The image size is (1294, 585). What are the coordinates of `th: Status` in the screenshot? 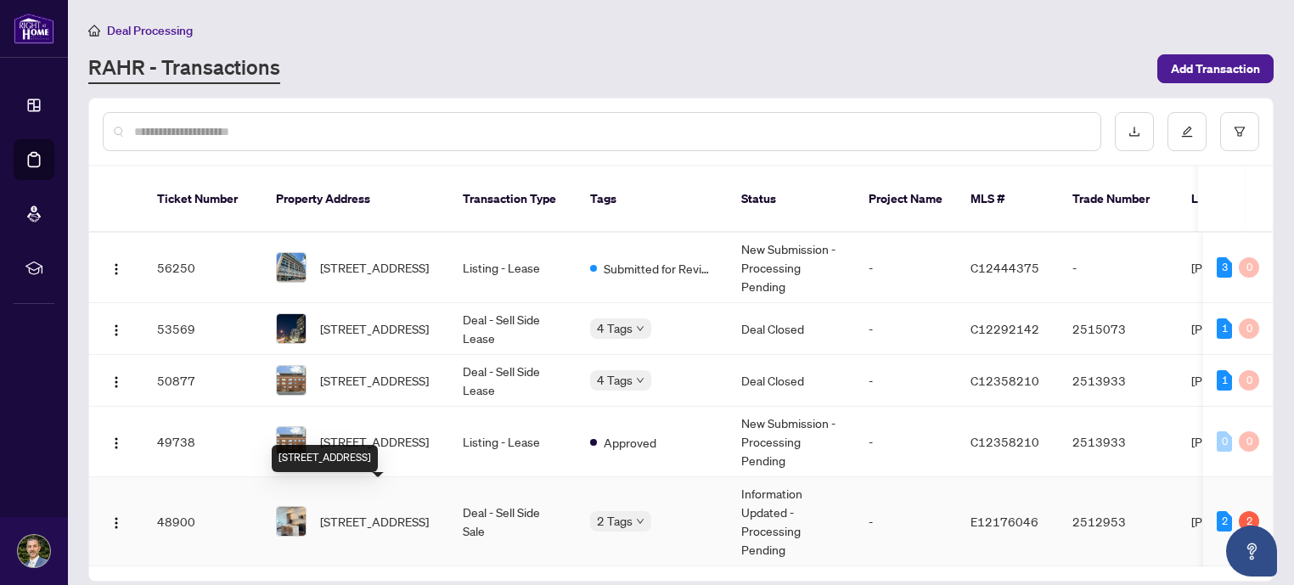 It's located at (791, 200).